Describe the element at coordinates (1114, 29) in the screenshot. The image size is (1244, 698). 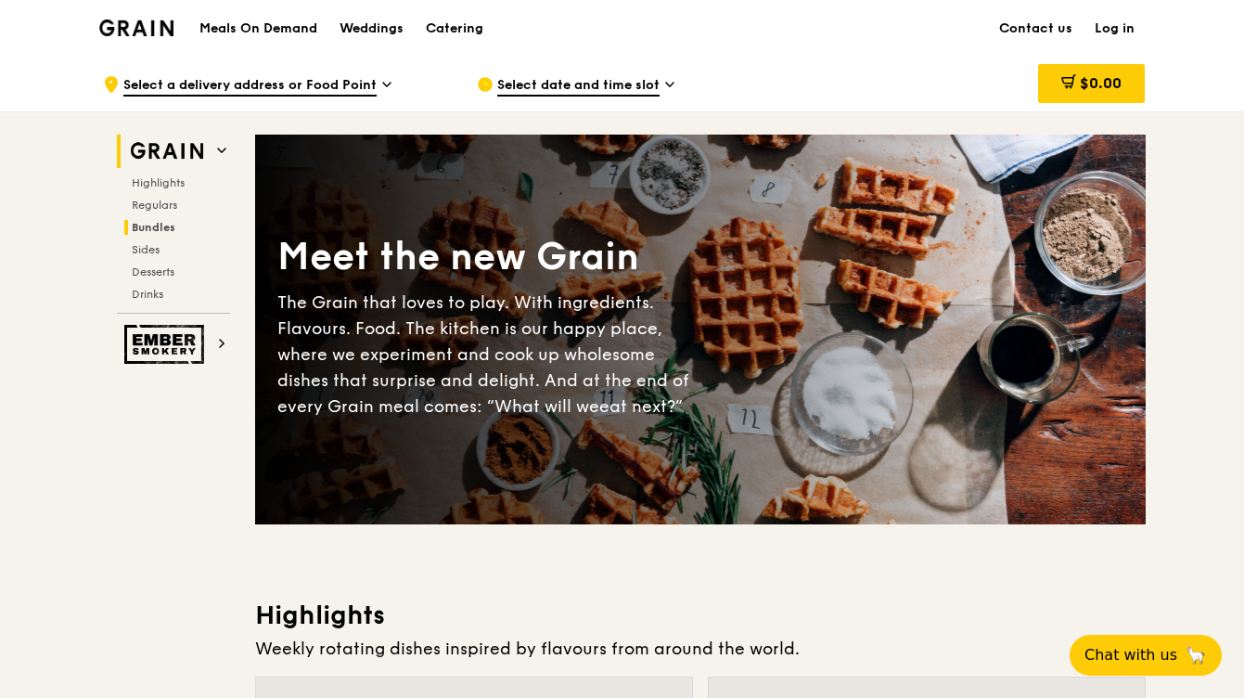
I see `a: Log in` at that location.